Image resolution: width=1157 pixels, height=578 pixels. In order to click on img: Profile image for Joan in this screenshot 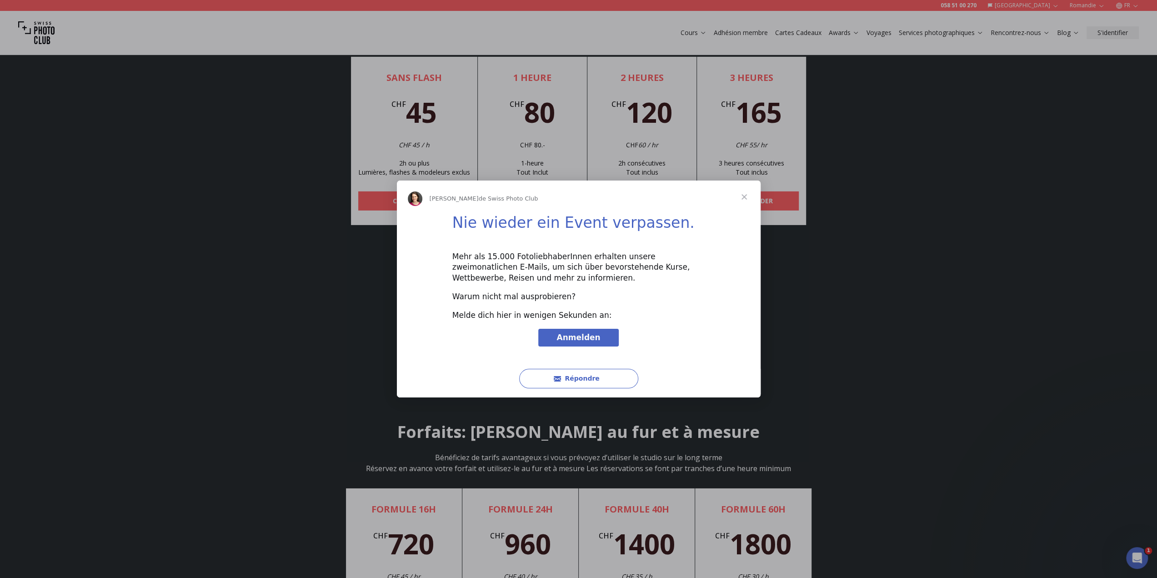, I will do `click(415, 199)`.